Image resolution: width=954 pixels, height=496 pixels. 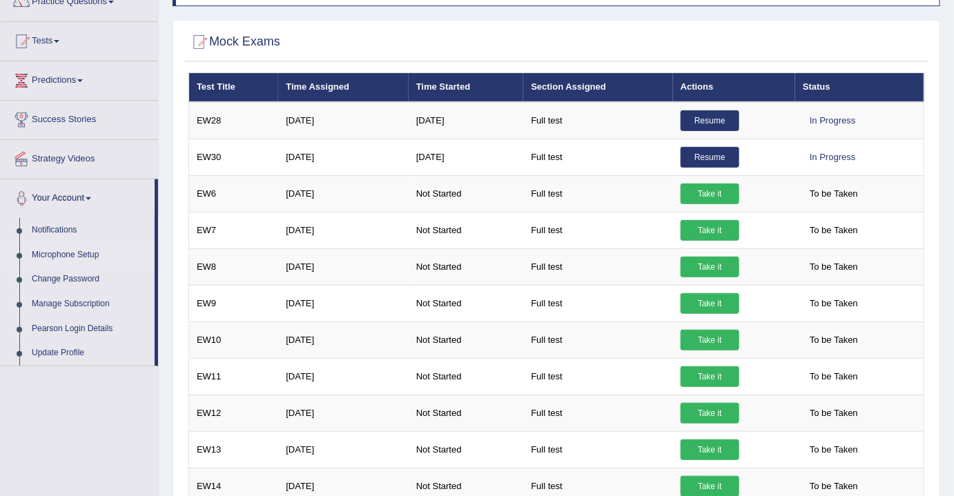 What do you see at coordinates (234, 449) in the screenshot?
I see `td: EW13` at bounding box center [234, 449].